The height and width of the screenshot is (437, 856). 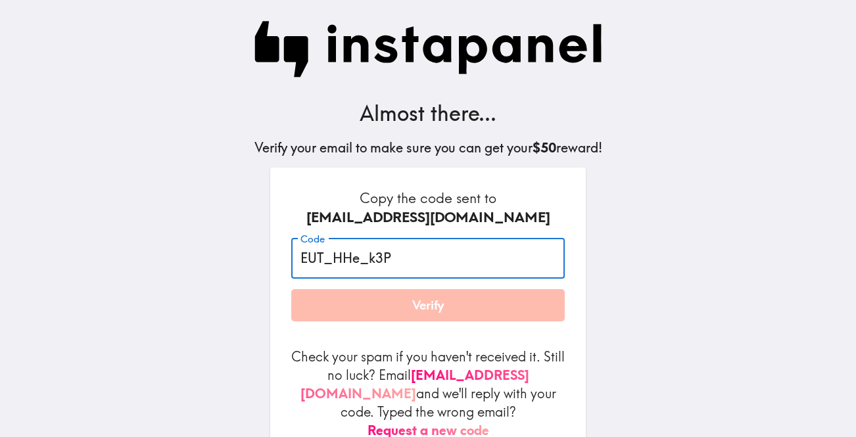 I want to click on h3: Almost there..., so click(x=428, y=113).